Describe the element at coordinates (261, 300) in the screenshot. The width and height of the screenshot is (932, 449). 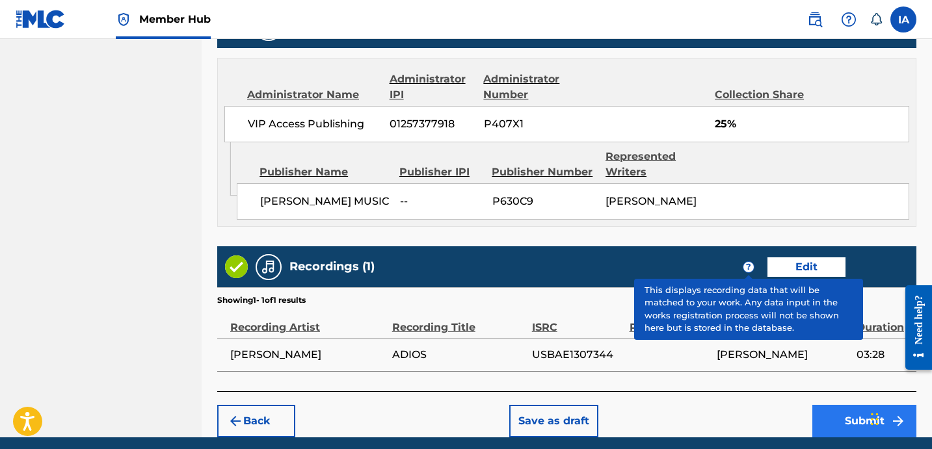
I see `p: Showing 1 - 1 of 1 results` at that location.